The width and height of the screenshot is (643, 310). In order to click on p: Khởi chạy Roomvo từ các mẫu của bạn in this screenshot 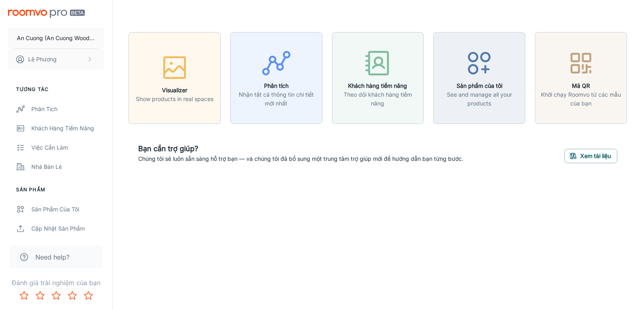, I will do `click(580, 99)`.